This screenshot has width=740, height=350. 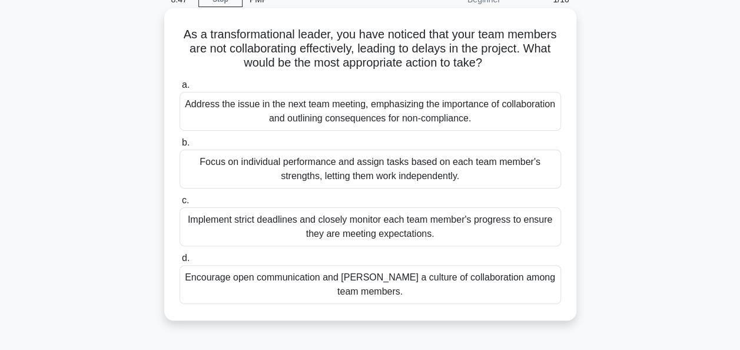 What do you see at coordinates (185, 200) in the screenshot?
I see `span: c.` at bounding box center [185, 200].